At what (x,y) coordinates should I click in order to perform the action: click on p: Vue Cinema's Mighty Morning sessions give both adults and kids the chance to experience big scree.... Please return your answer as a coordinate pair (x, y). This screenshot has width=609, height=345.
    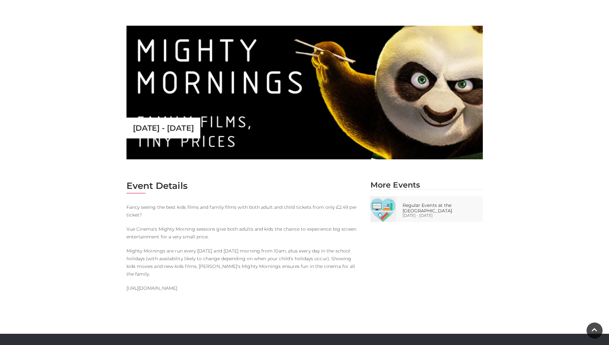
    Looking at the image, I should click on (244, 233).